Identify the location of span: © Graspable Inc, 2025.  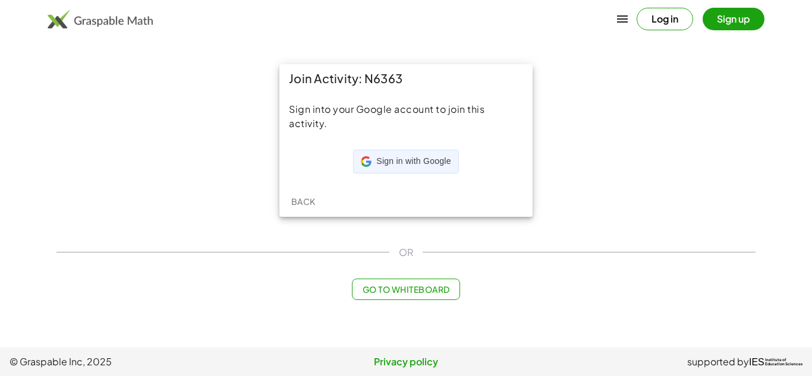
(141, 362).